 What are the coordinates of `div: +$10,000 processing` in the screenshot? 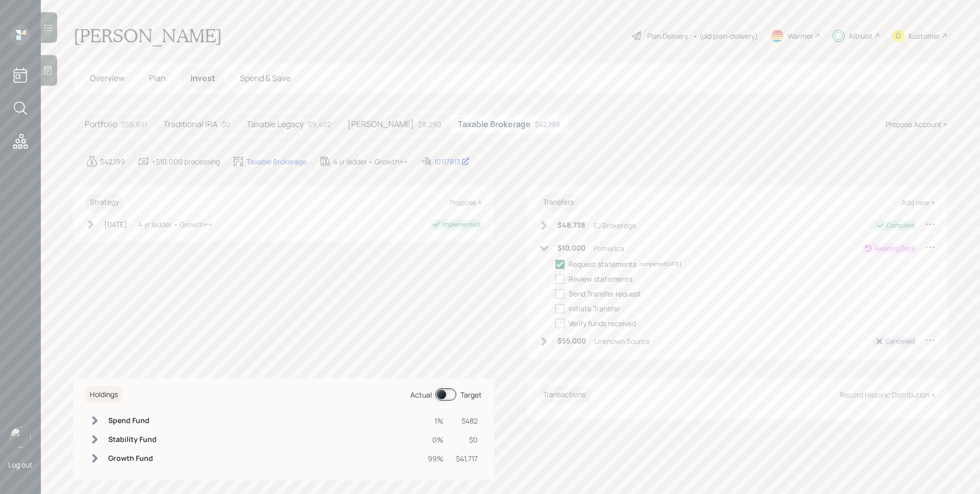 It's located at (186, 161).